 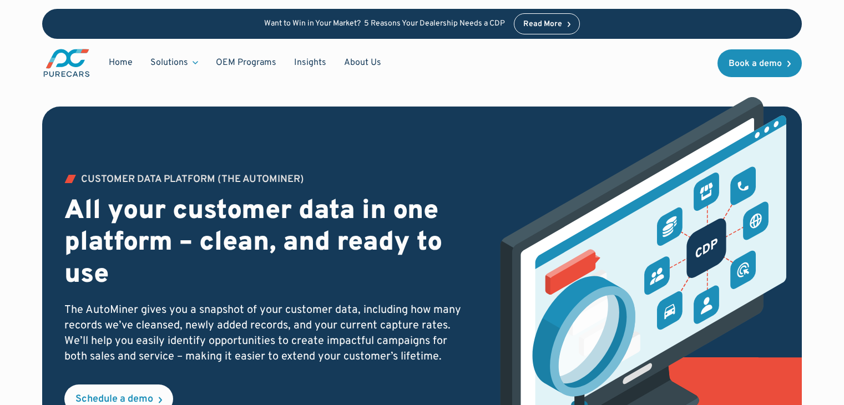 What do you see at coordinates (268, 244) in the screenshot?
I see `h2: All your customer data in one platform – clean, and ready to use` at bounding box center [268, 244].